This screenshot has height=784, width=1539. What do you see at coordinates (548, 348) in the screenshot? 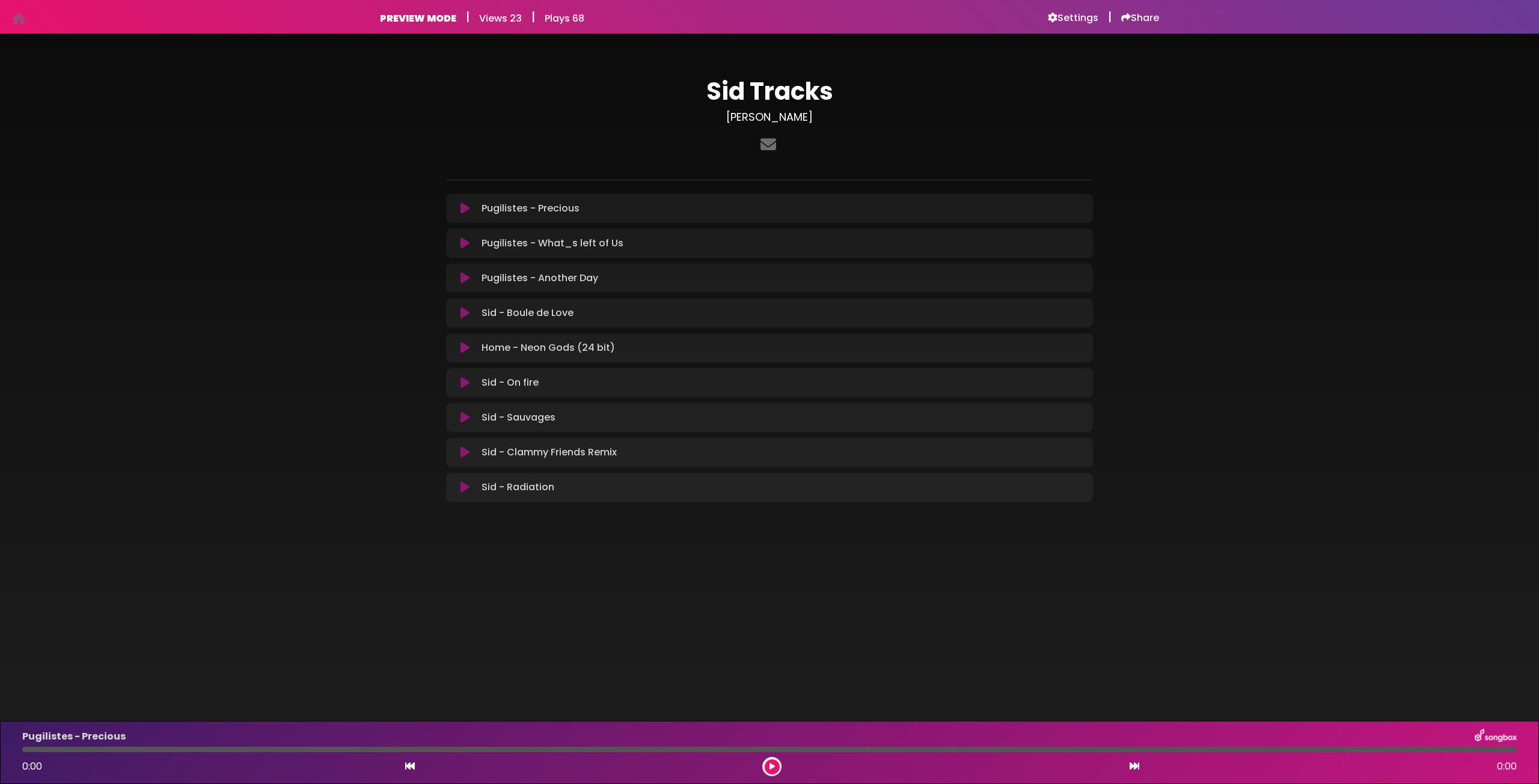
I see `p: Home - Neon Gods (24 bit)` at bounding box center [548, 348].